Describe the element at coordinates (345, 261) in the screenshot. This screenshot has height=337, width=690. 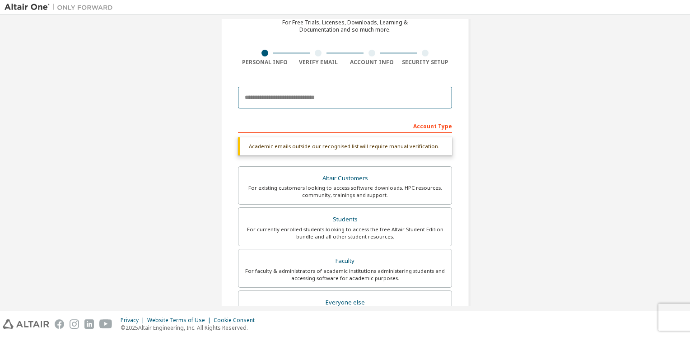
I see `div: Faculty` at that location.